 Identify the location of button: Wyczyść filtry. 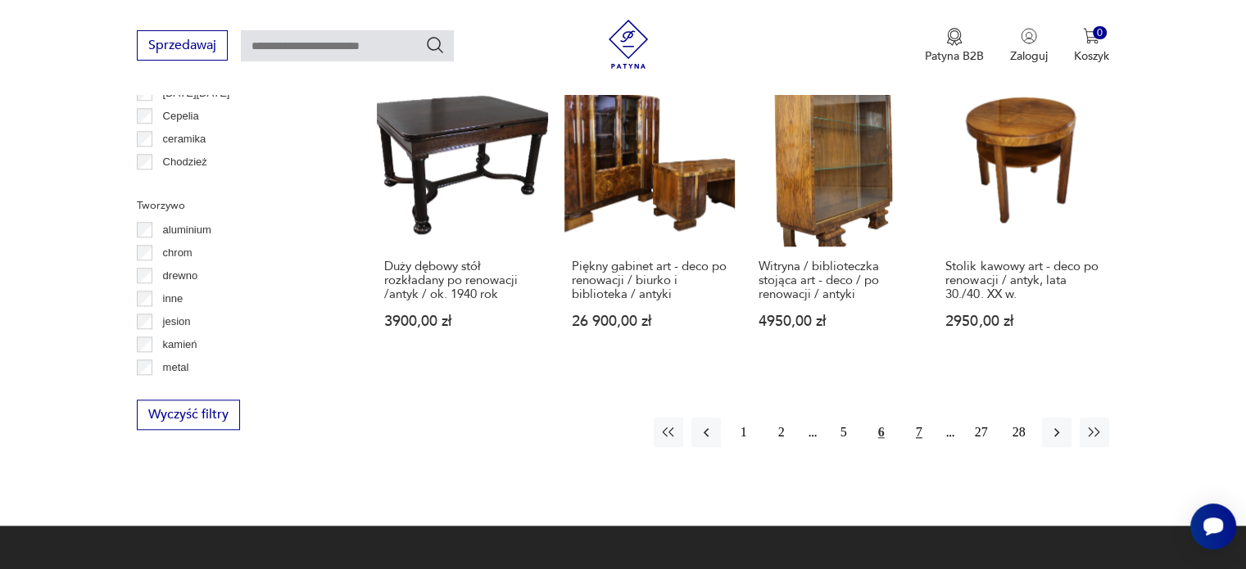
(188, 415).